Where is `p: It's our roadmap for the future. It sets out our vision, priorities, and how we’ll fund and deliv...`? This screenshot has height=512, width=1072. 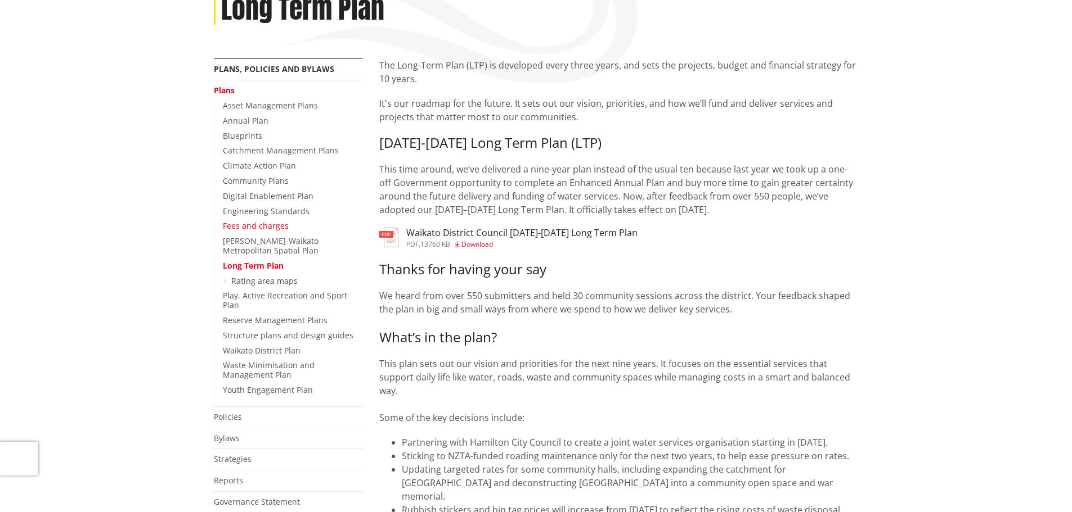
p: It's our roadmap for the future. It sets out our vision, priorities, and how we’ll fund and deliv... is located at coordinates (619, 110).